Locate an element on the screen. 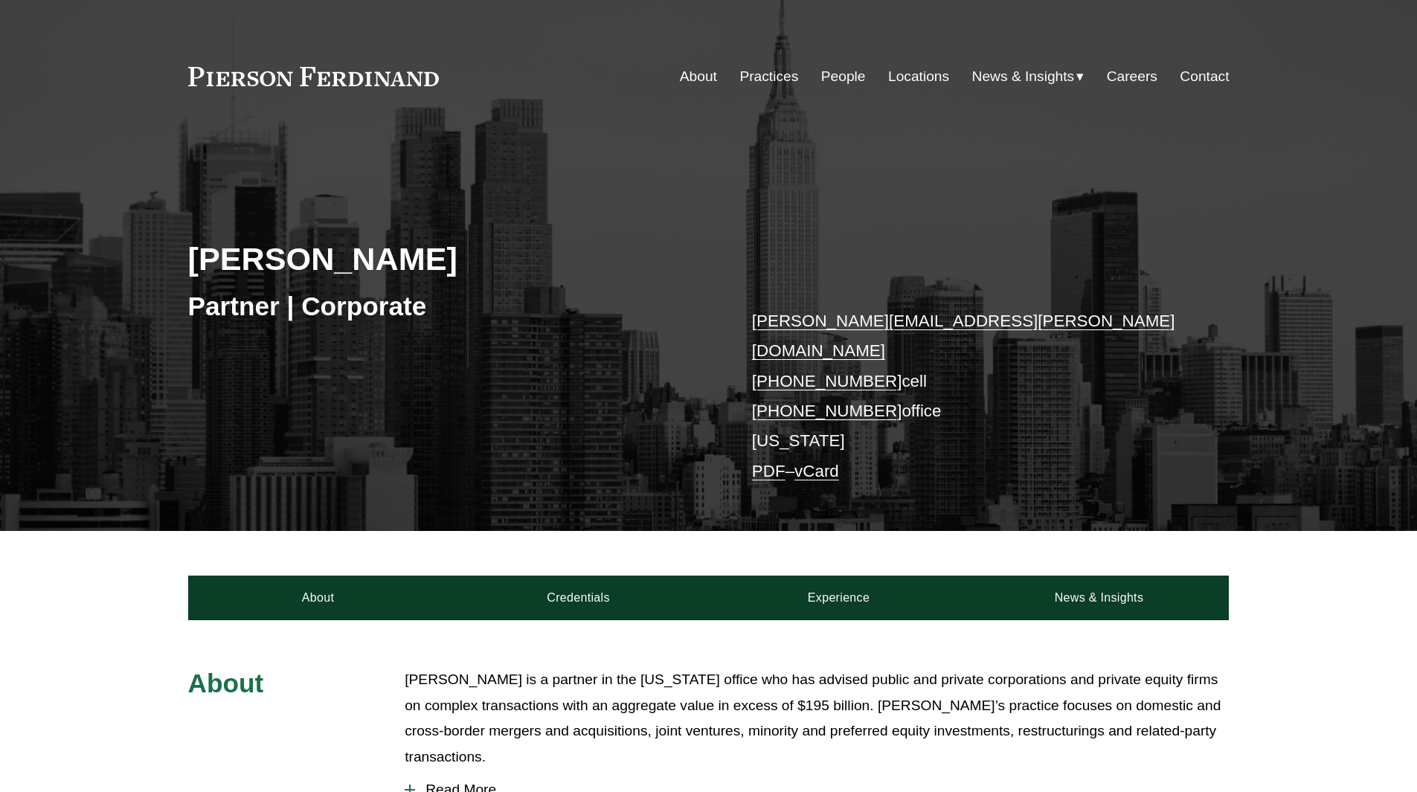  a: vCard is located at coordinates (817, 471).